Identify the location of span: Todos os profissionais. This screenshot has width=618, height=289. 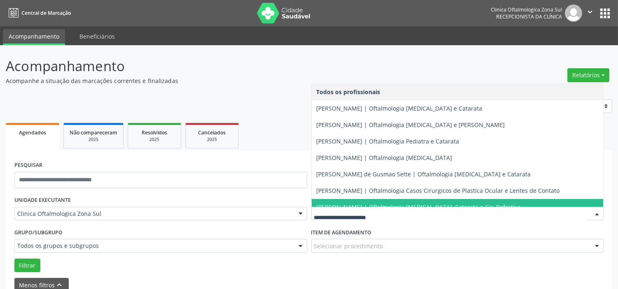
(348, 92).